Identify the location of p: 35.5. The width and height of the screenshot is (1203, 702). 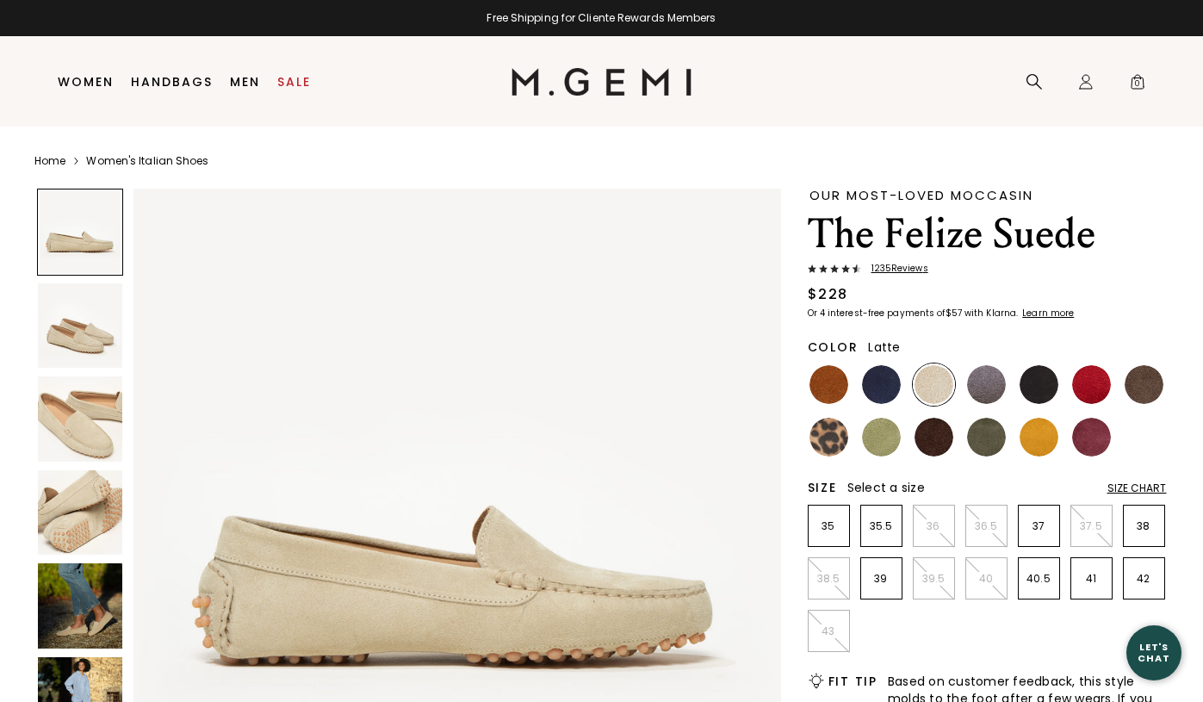
(881, 526).